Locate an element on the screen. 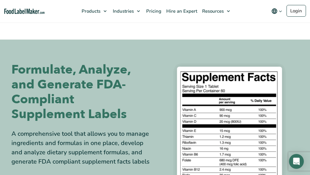 This screenshot has height=175, width=310. a: Login is located at coordinates (296, 11).